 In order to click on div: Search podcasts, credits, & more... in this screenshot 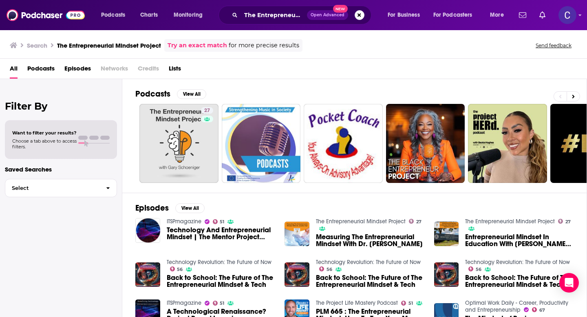, I will do `click(303, 15)`.